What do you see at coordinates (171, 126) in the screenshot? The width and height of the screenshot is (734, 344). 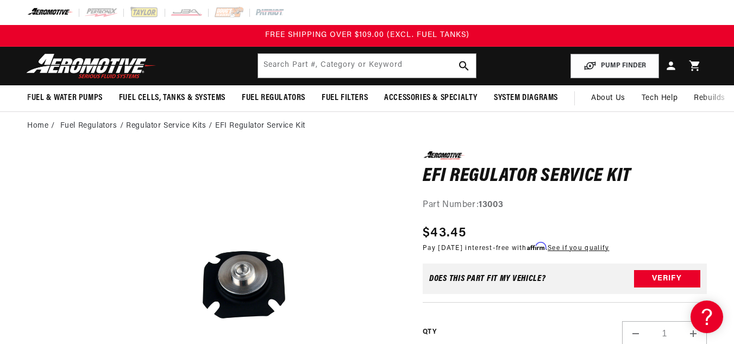 I see `li: Regulator Service Kits` at bounding box center [171, 126].